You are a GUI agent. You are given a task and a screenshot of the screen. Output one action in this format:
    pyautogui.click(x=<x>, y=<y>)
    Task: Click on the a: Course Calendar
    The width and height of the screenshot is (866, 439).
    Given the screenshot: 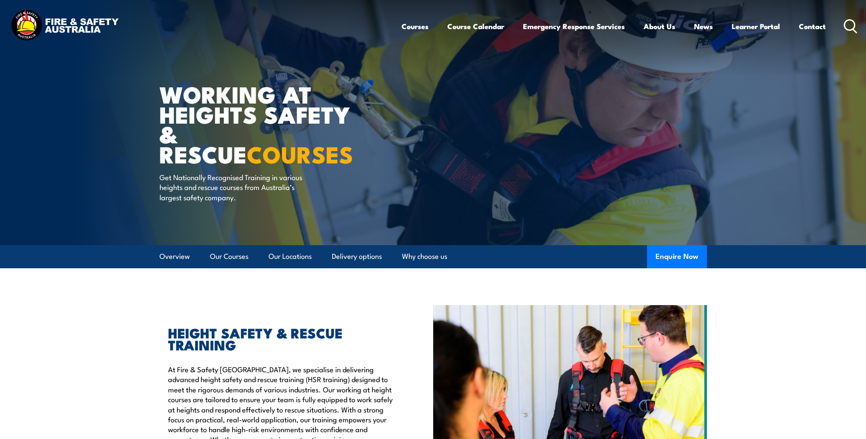 What is the action you would take?
    pyautogui.click(x=476, y=26)
    